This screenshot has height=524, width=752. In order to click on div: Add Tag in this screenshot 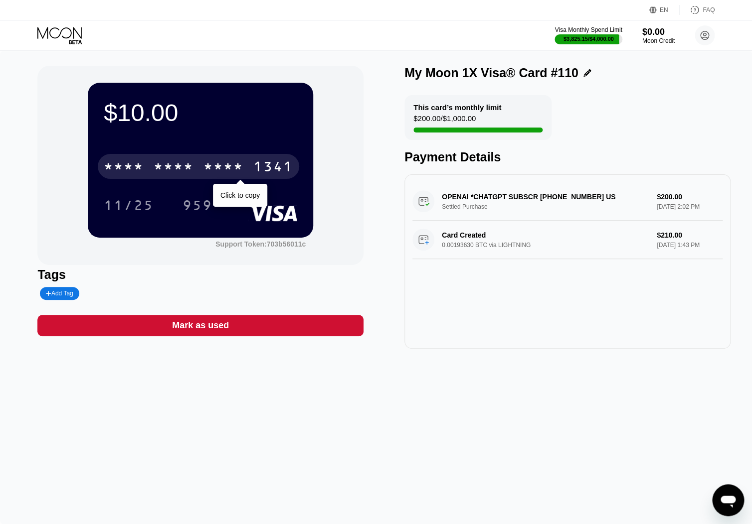, I will do `click(59, 294)`.